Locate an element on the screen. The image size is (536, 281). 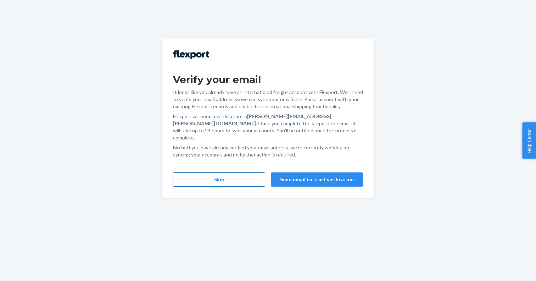
p: Flexport will send a verification to . Once you complete the steps in the email, it will take up ... is located at coordinates (268, 127).